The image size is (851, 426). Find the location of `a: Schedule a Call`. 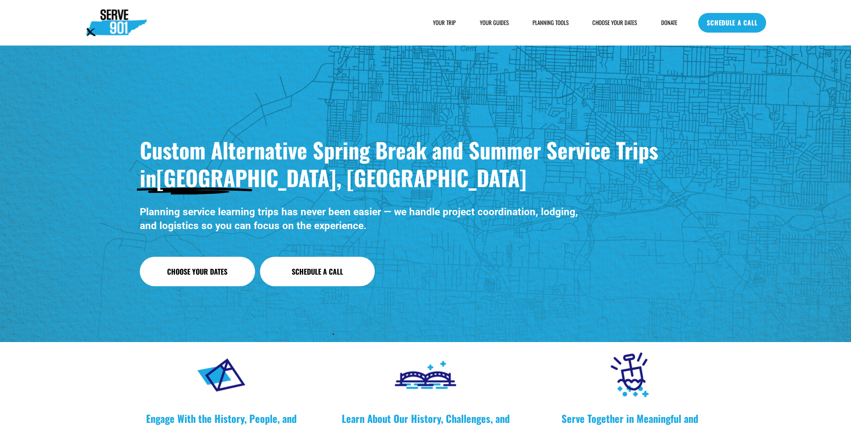

a: Schedule a Call is located at coordinates (318, 272).